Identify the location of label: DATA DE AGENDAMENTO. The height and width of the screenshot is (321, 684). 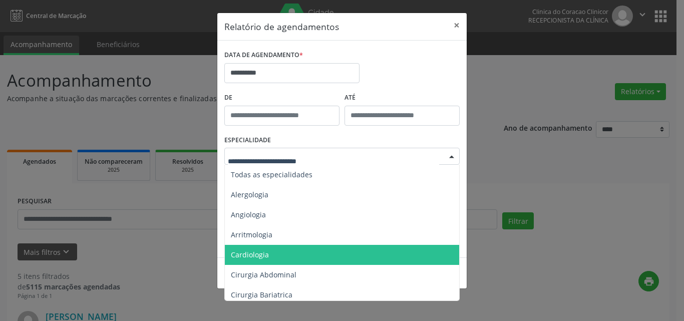
(263, 55).